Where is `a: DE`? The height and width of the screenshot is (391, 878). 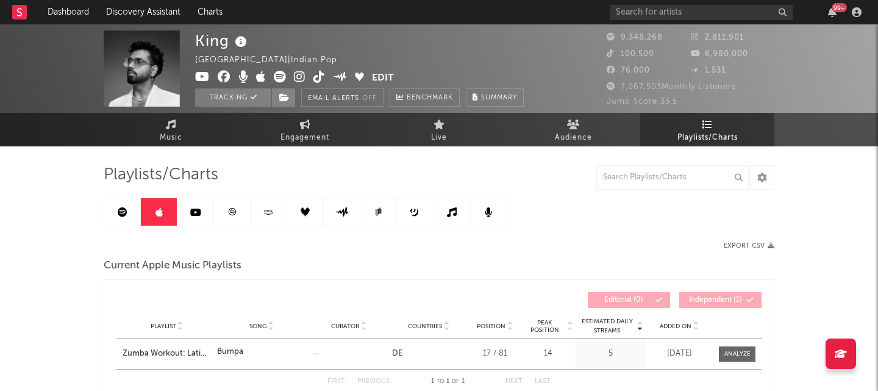
a: DE is located at coordinates (397, 353).